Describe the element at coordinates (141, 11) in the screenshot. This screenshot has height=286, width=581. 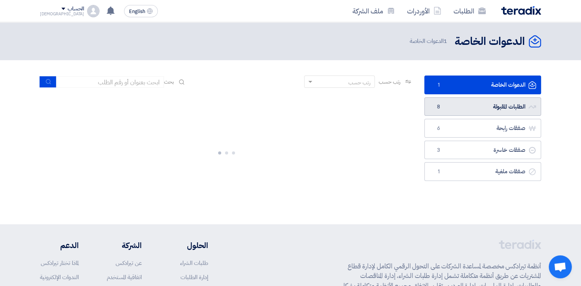
I see `button: English` at that location.